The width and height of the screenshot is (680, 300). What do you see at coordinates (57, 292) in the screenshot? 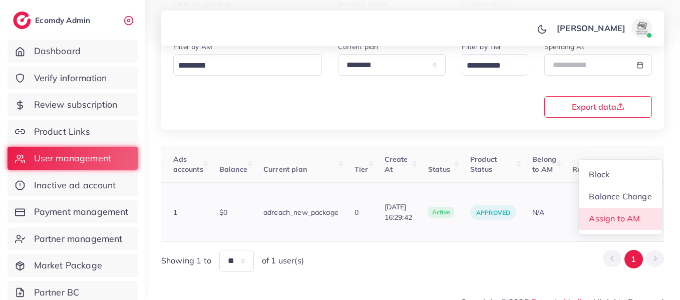
I see `span: Partner BC` at bounding box center [57, 292].